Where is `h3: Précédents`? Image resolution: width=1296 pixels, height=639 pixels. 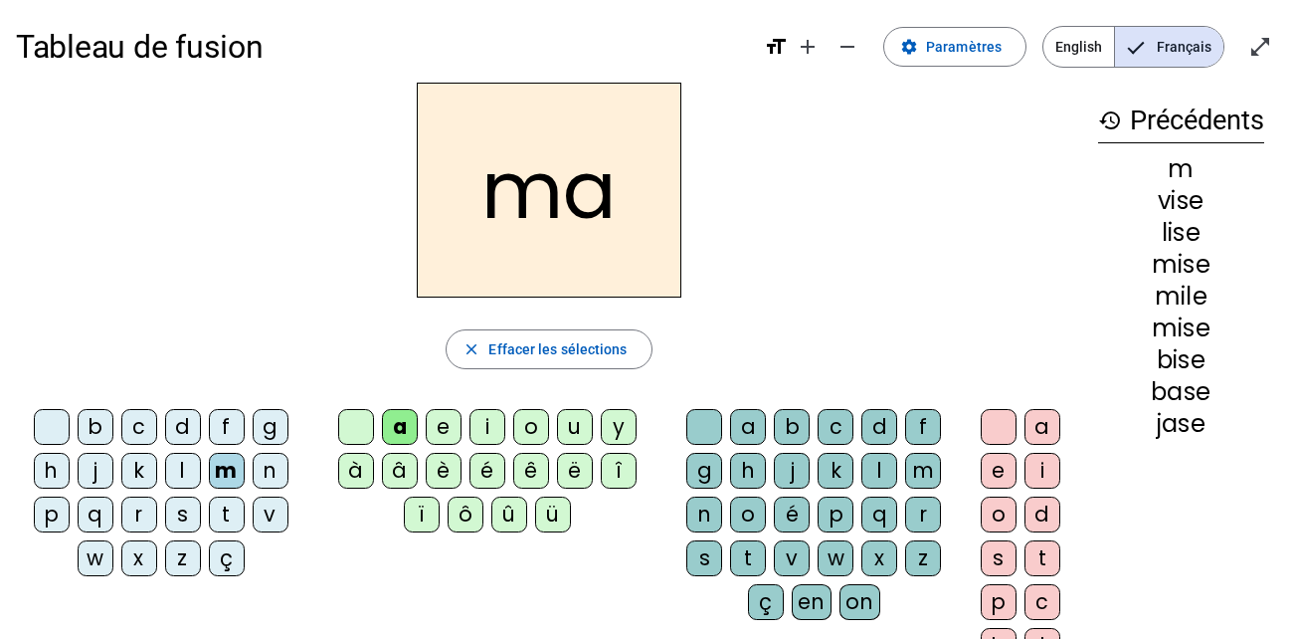 h3: Précédents is located at coordinates (1181, 120).